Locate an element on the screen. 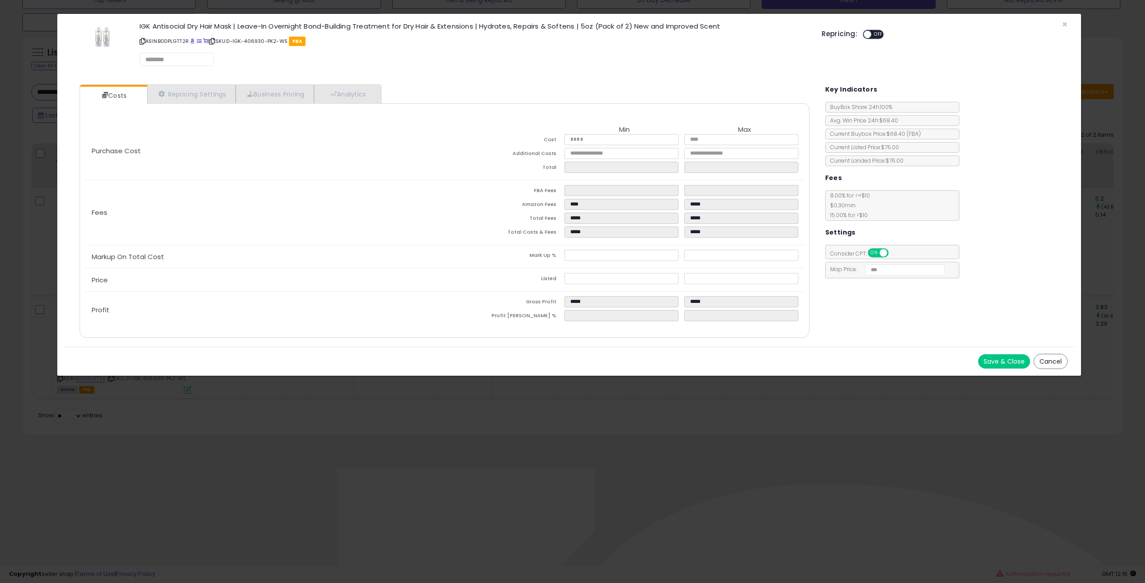 This screenshot has width=1145, height=583. a: Costs is located at coordinates (113, 96).